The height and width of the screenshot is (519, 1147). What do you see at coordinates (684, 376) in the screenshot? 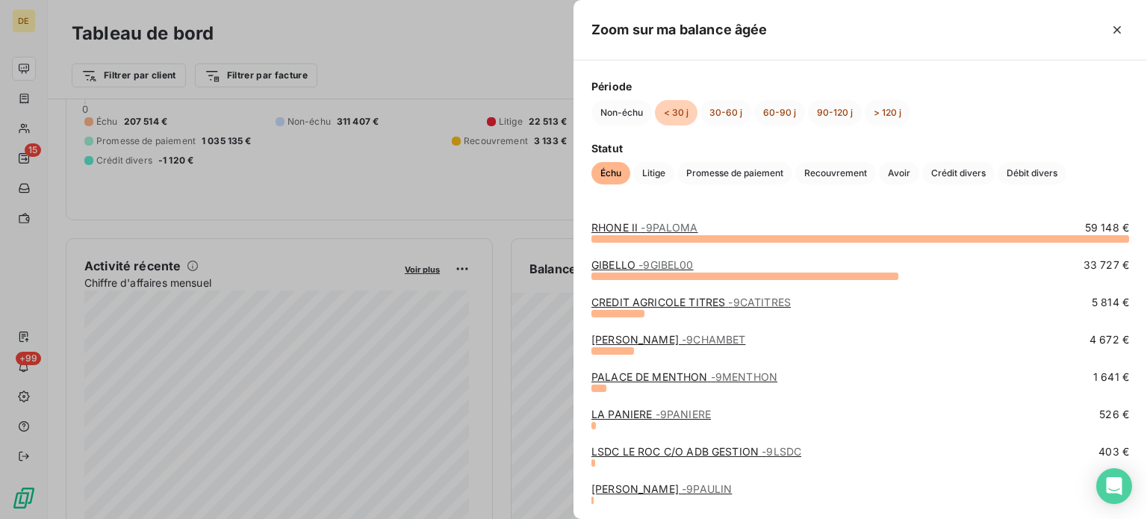
I see `a: PALACE DE MENTHON` at bounding box center [684, 376].